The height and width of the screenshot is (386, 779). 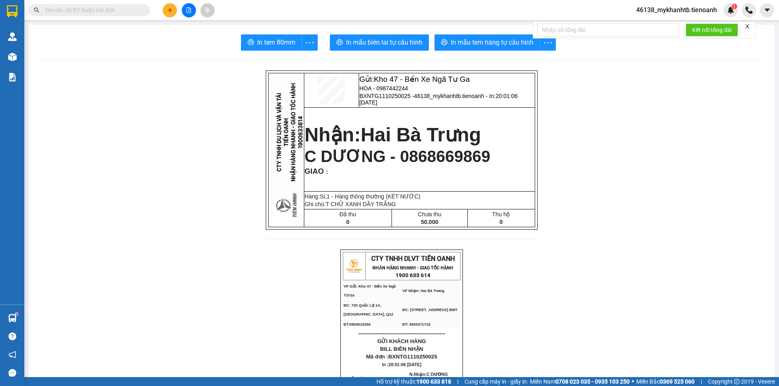 I want to click on span: 46138_mykhanhtb.tienoanh, so click(x=676, y=10).